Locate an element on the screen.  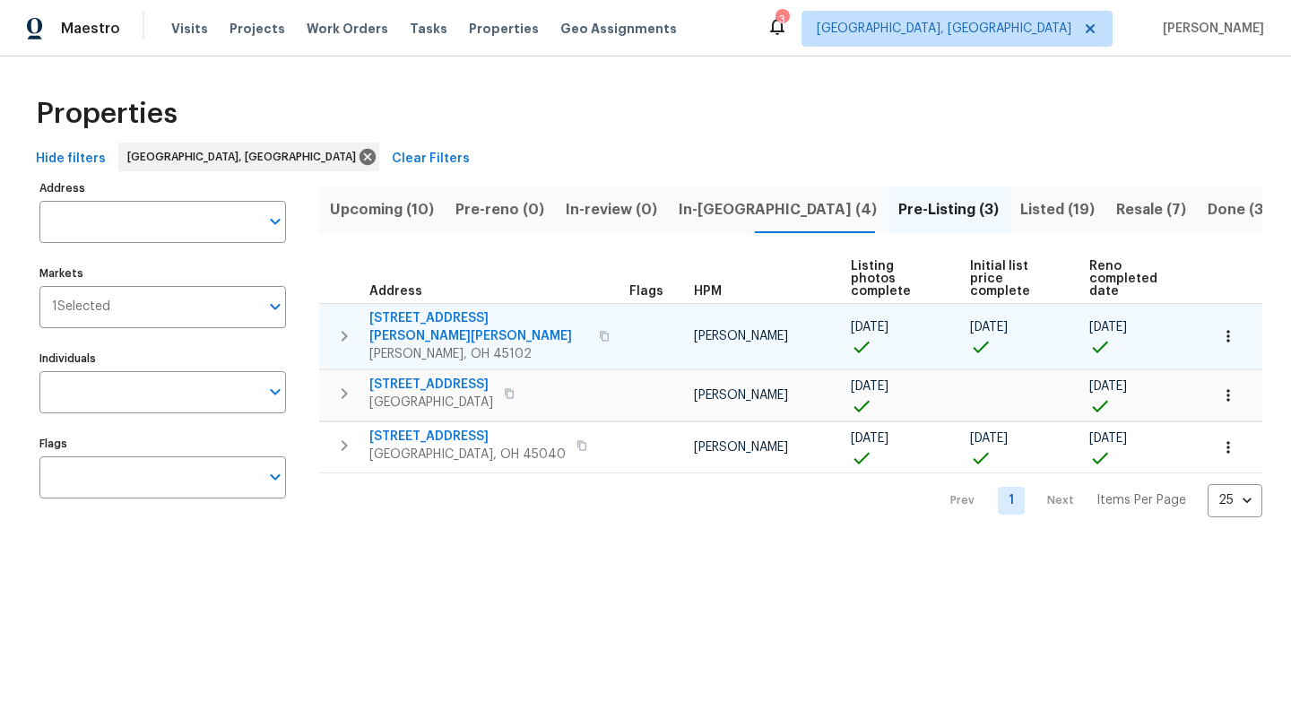
span: Geo Assignments is located at coordinates (619, 29).